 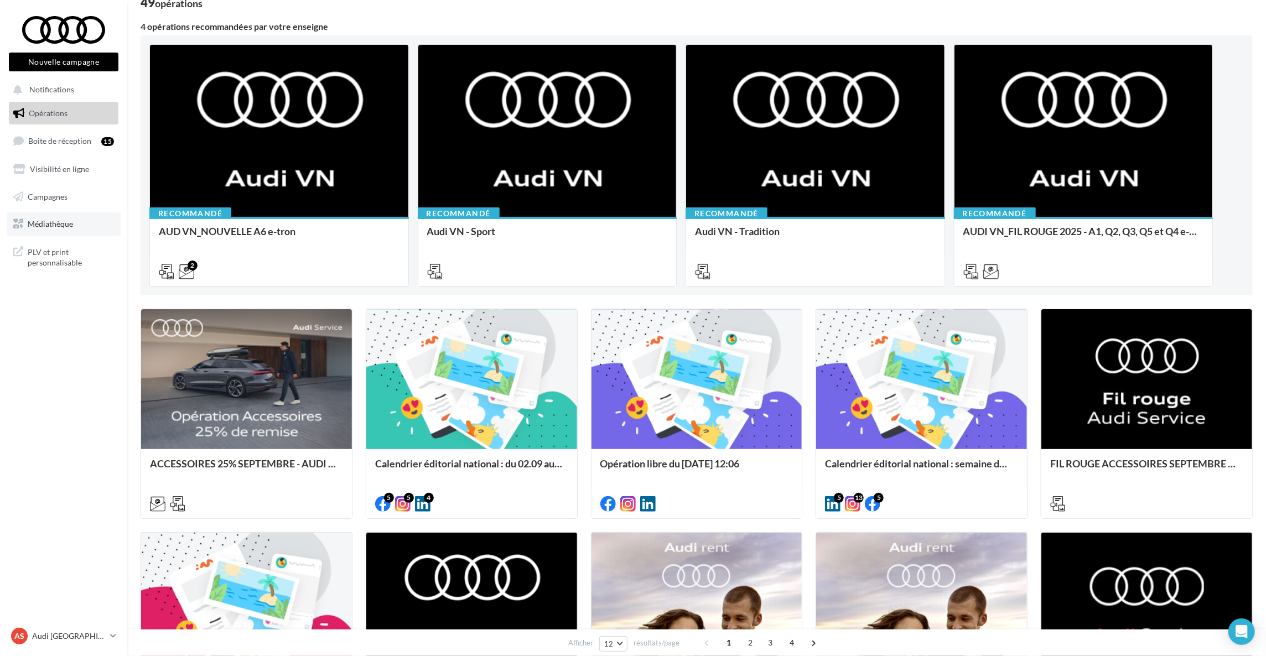 I want to click on span: Boîte de réception, so click(x=60, y=141).